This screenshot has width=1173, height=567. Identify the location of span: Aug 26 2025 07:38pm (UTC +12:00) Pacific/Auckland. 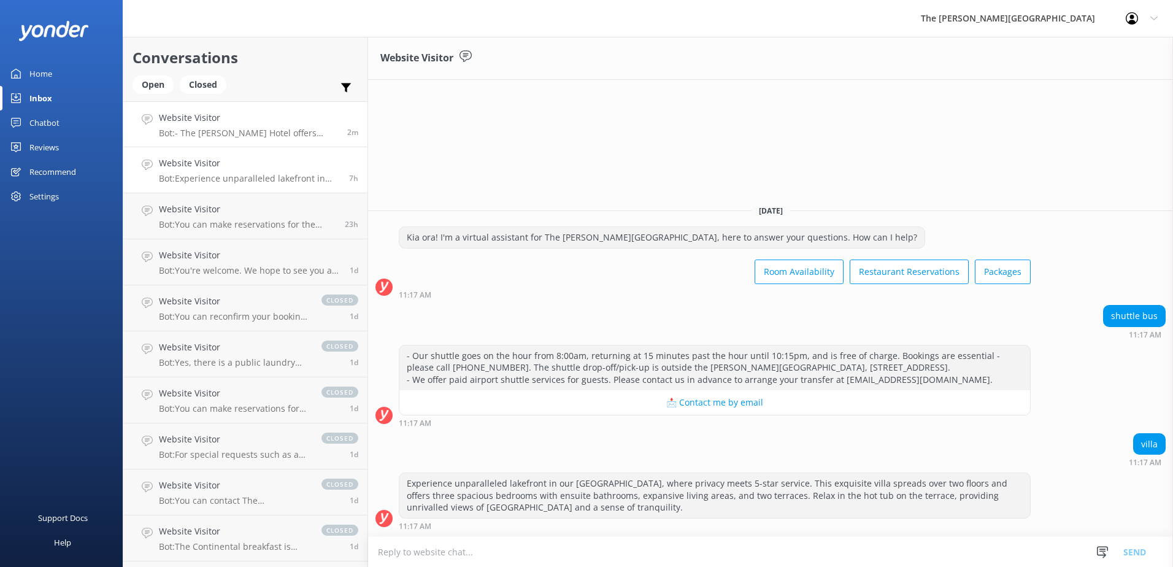
(352, 224).